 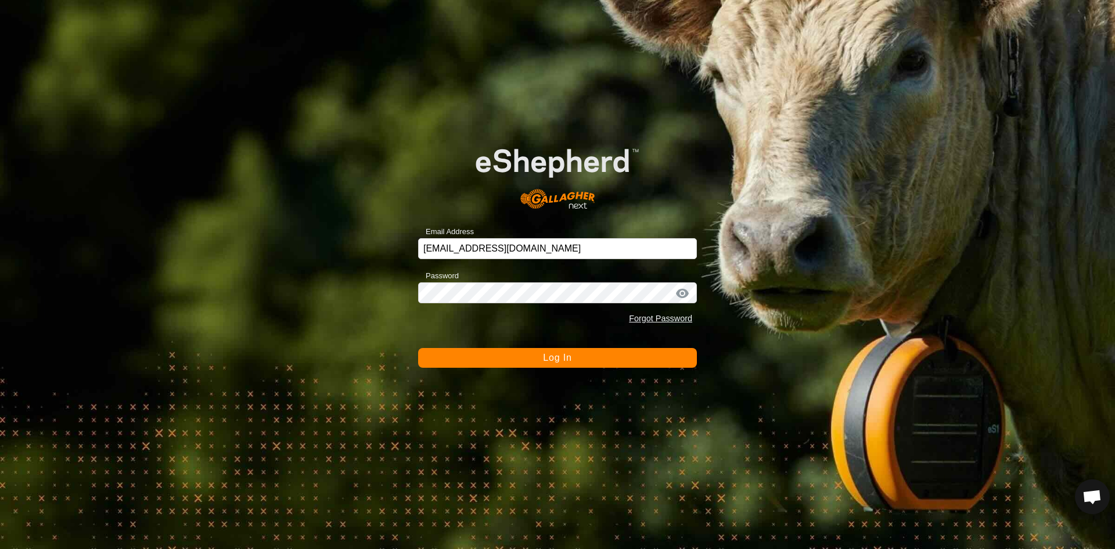 I want to click on input: Email Address, so click(x=557, y=249).